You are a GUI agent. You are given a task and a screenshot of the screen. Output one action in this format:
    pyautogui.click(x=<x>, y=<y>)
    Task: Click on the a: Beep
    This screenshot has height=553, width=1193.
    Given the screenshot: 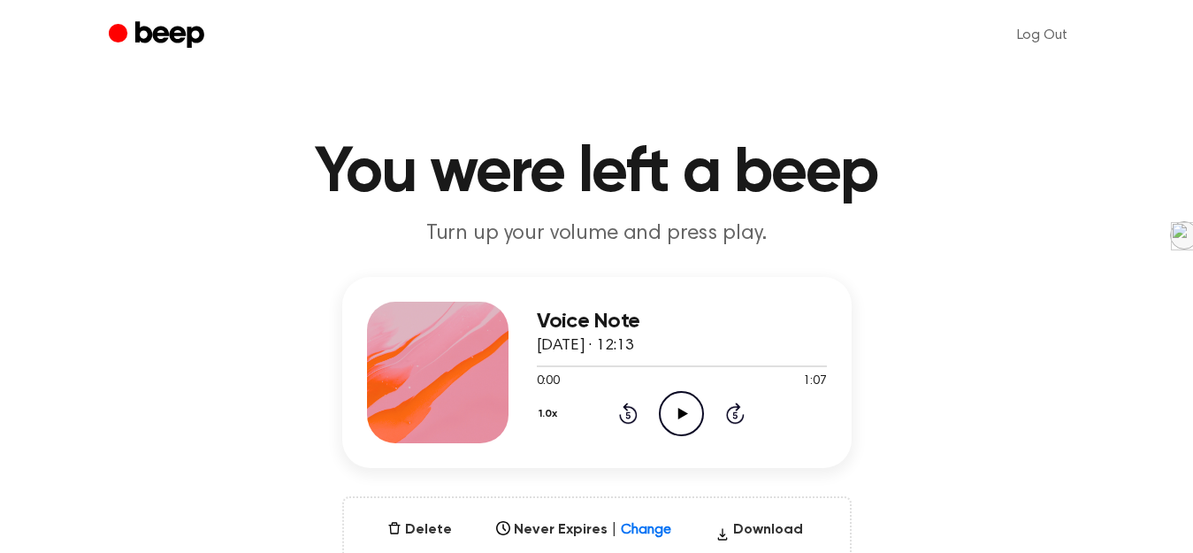 What is the action you would take?
    pyautogui.click(x=158, y=35)
    